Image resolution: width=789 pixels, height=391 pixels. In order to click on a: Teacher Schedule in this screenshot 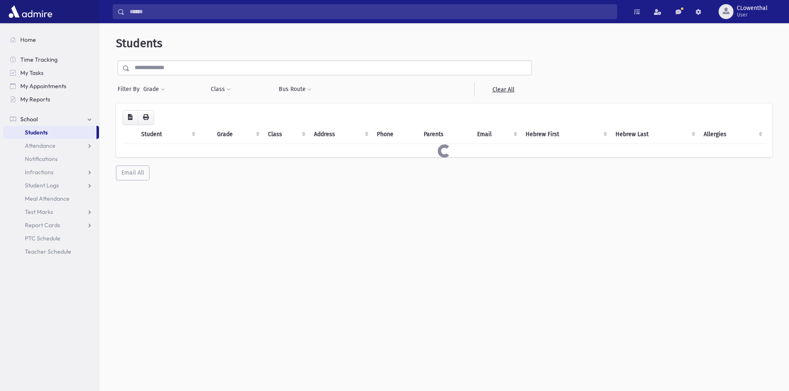, I will do `click(51, 252)`.